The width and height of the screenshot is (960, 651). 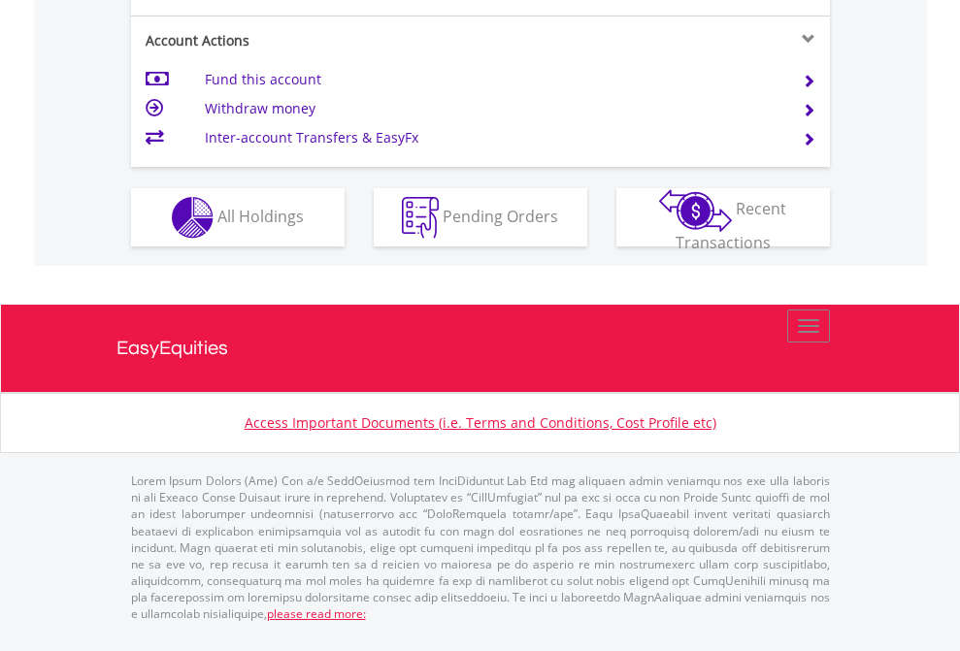 I want to click on span: Pending Orders, so click(x=500, y=215).